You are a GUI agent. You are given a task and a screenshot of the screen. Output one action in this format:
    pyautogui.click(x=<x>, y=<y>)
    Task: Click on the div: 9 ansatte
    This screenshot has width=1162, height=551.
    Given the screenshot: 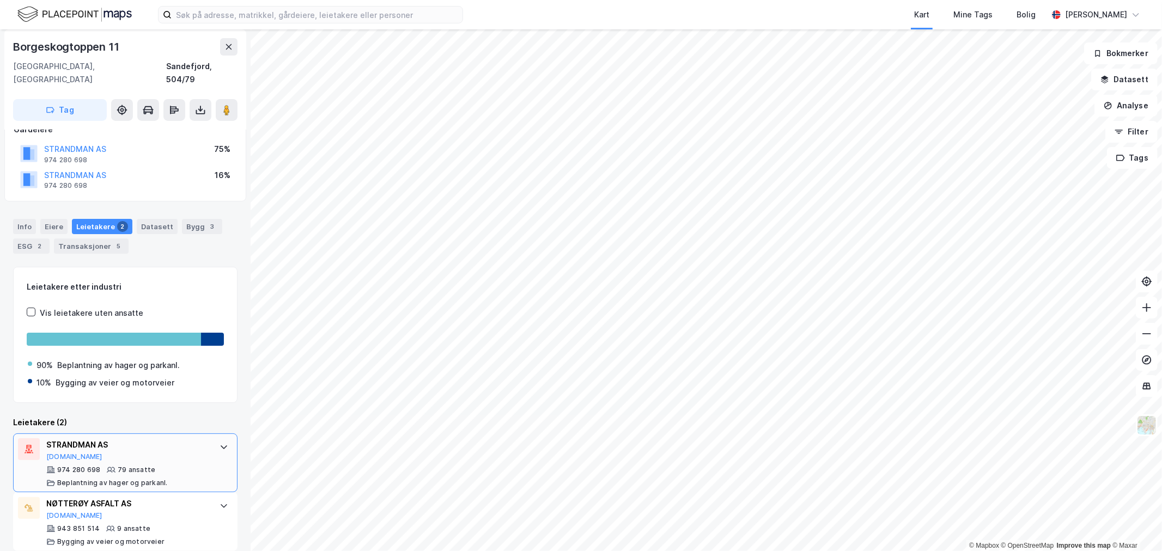 What is the action you would take?
    pyautogui.click(x=133, y=529)
    